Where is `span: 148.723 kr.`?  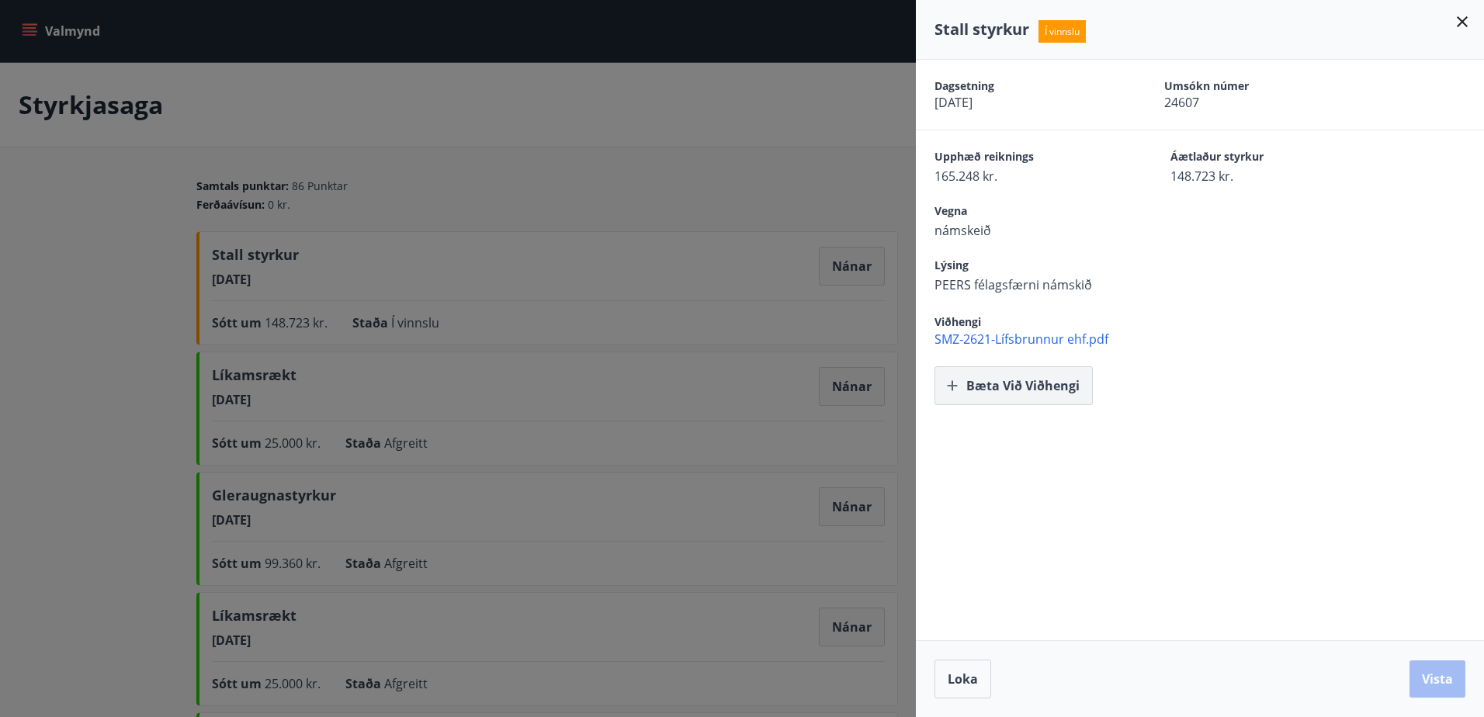
span: 148.723 kr. is located at coordinates (1261, 176).